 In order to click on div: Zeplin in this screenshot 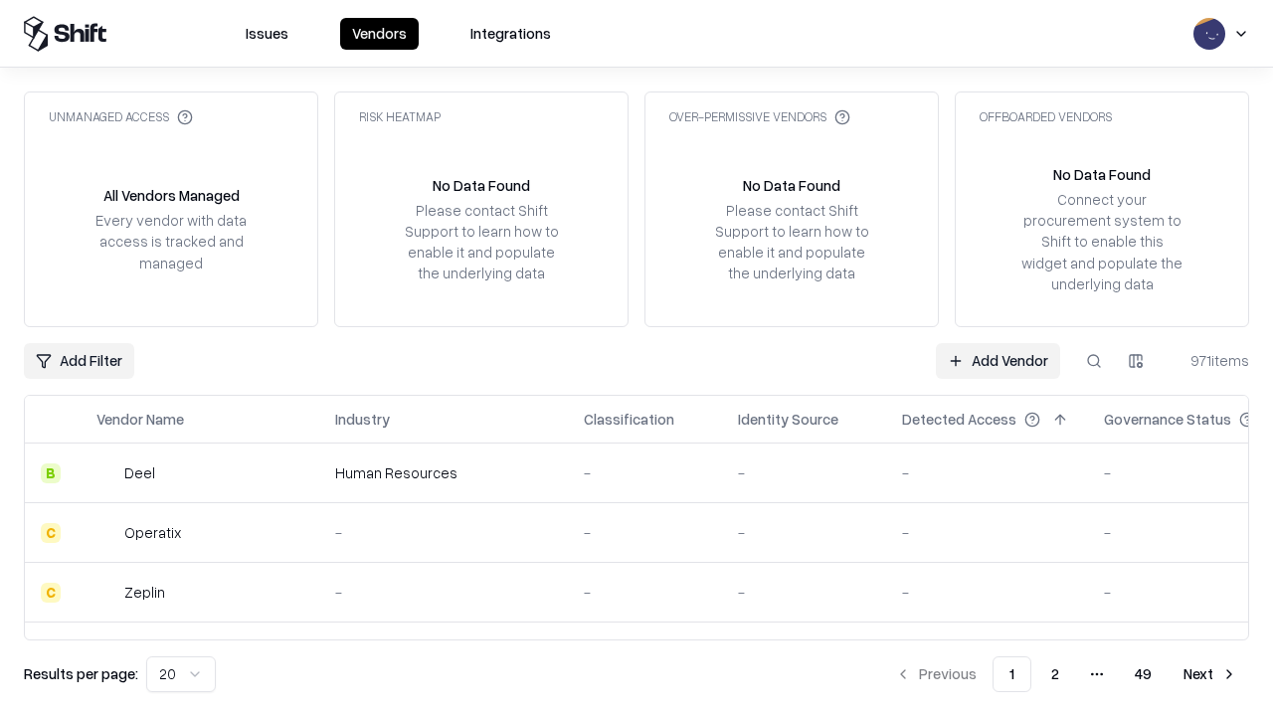, I will do `click(144, 592)`.